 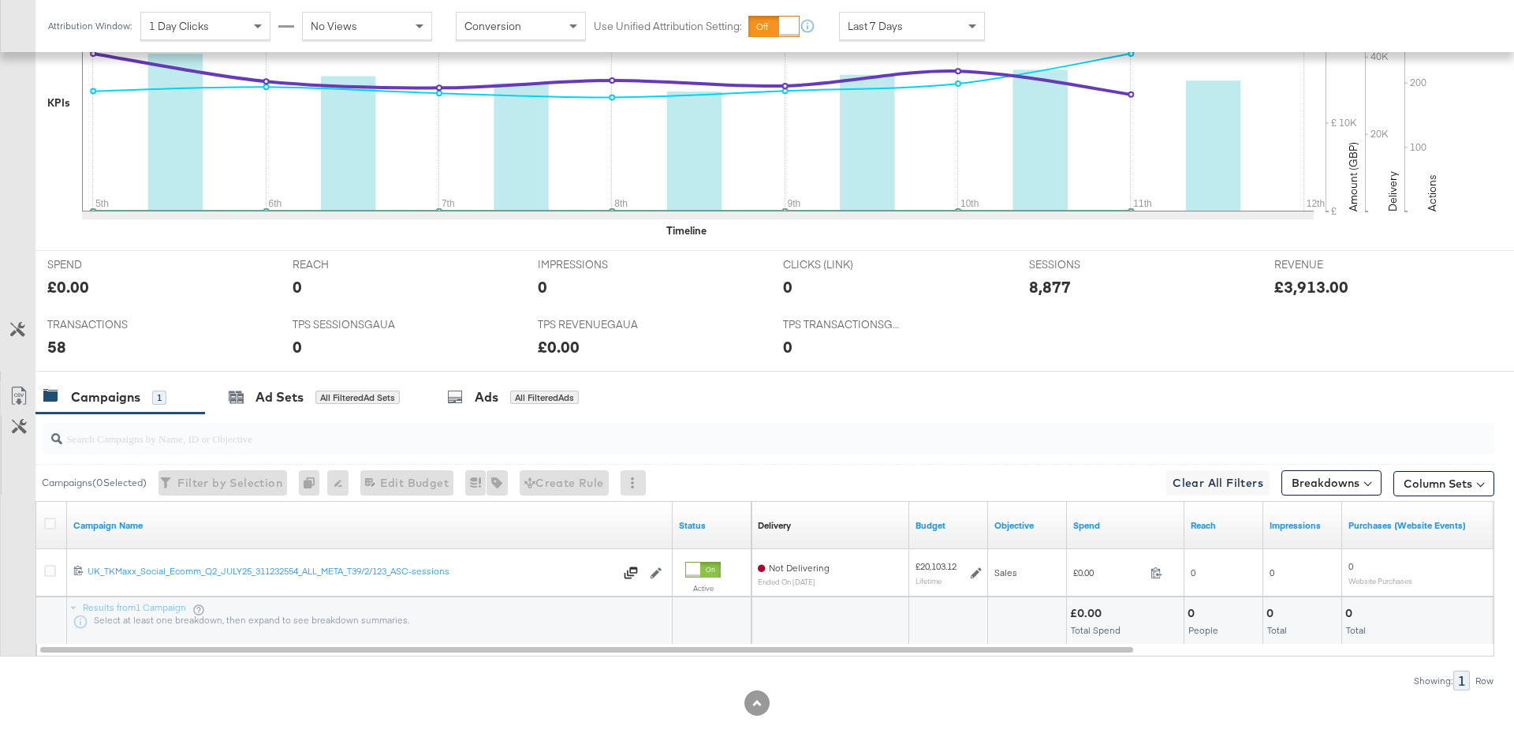 What do you see at coordinates (1095, 629) in the screenshot?
I see `span: Total Spend` at bounding box center [1095, 629].